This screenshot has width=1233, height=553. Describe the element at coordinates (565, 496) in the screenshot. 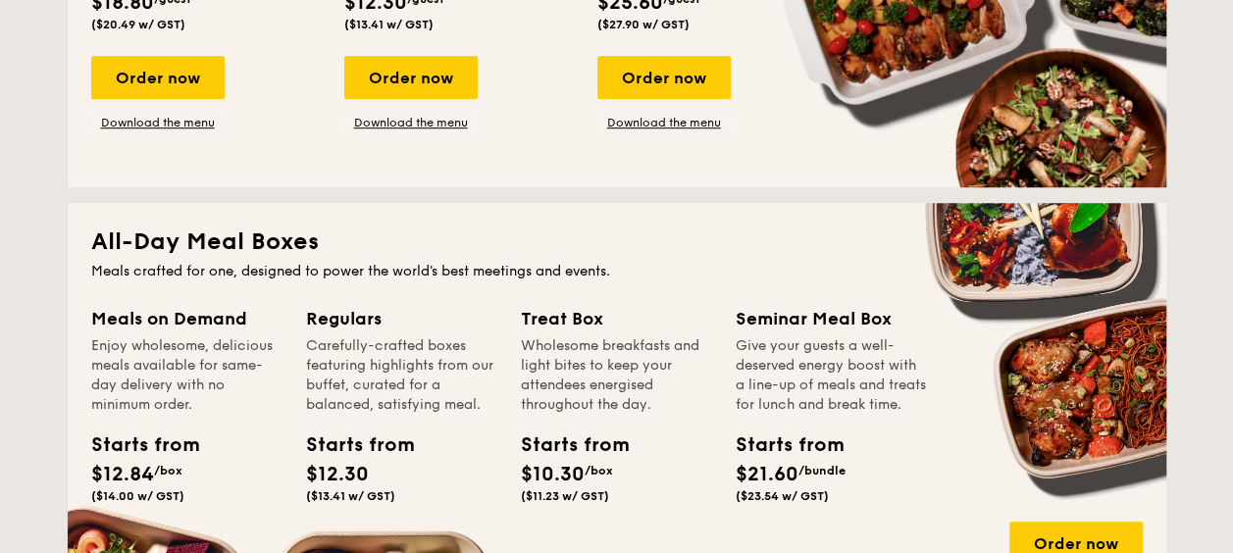

I see `span: ($11.23 w/ GST)` at that location.